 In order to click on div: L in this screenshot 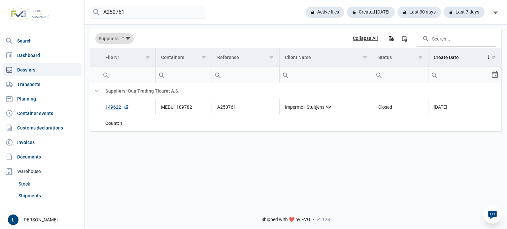, I will do `click(13, 220)`.